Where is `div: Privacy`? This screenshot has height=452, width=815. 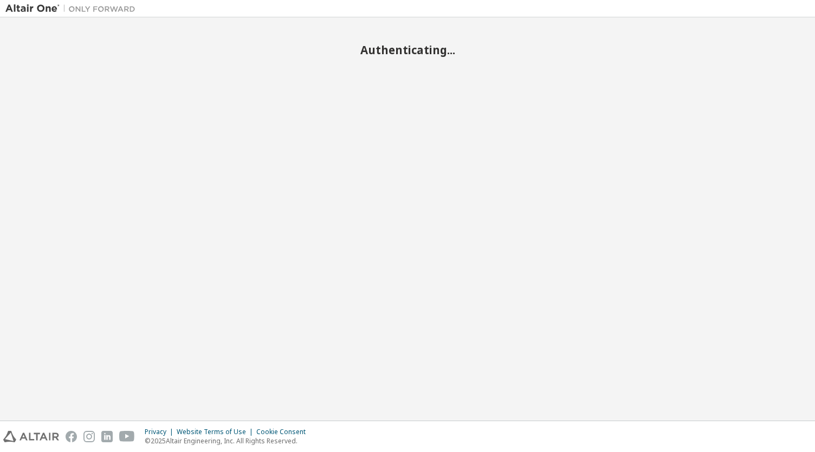 div: Privacy is located at coordinates (160, 432).